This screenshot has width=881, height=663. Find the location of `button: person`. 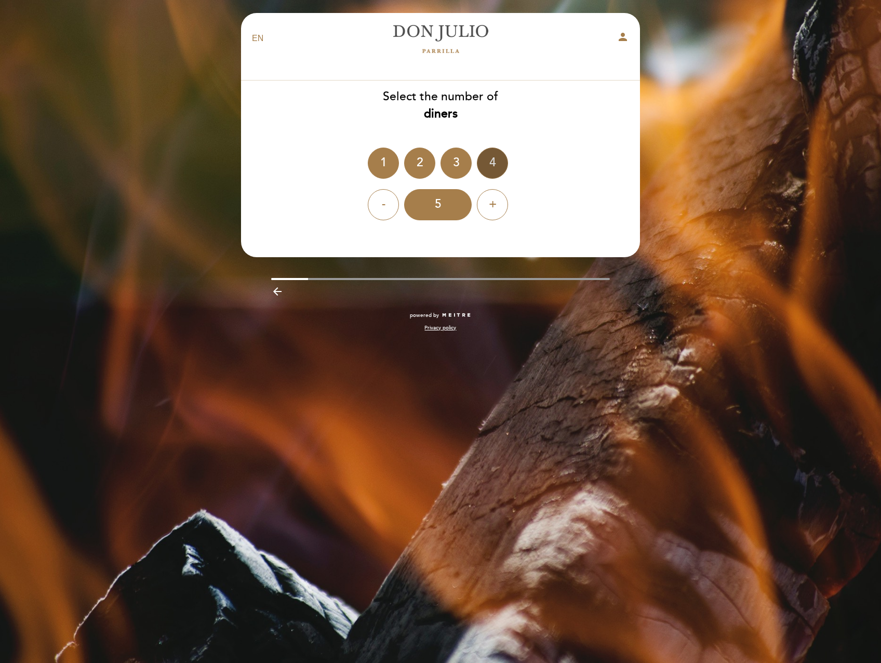

button: person is located at coordinates (623, 38).